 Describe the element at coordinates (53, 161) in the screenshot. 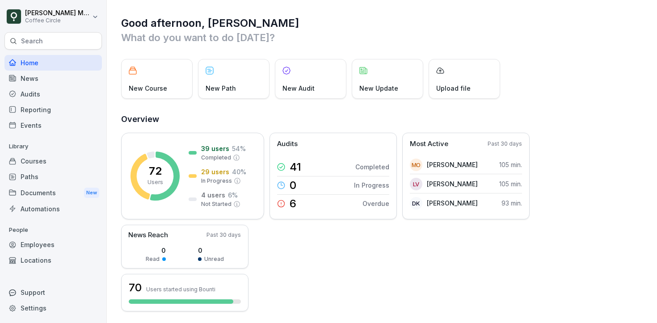

I see `div: Courses` at that location.